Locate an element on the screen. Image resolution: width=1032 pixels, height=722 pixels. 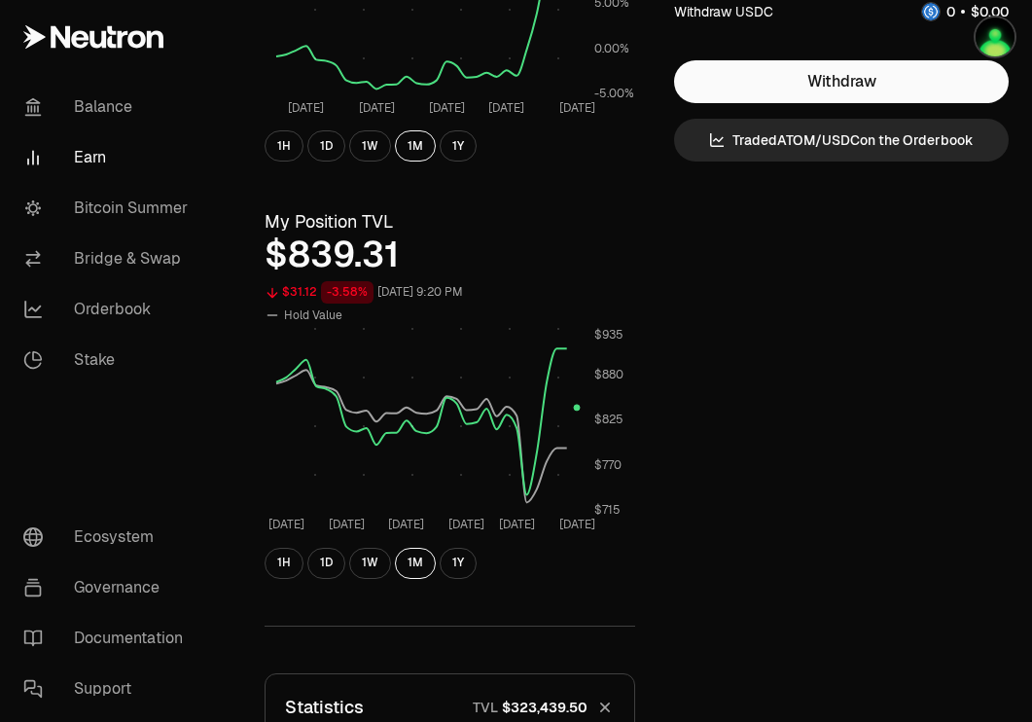
a: Bitcoin Summer is located at coordinates (109, 208).